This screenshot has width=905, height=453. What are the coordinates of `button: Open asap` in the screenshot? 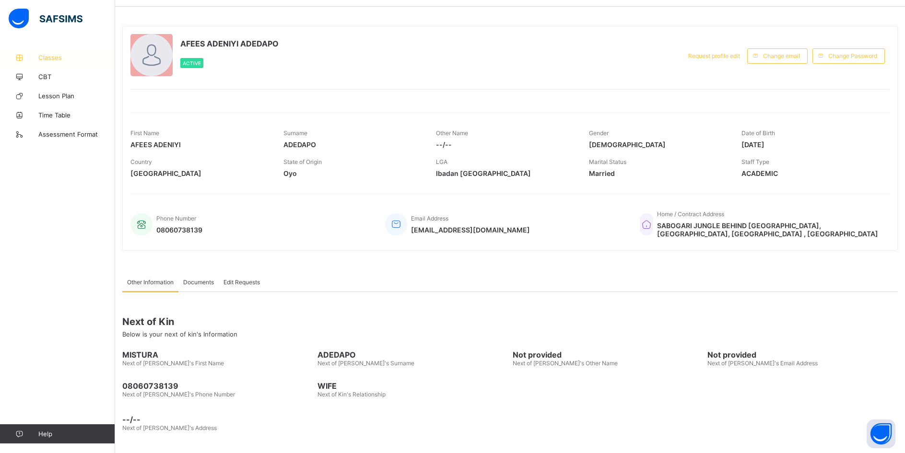 It's located at (881, 434).